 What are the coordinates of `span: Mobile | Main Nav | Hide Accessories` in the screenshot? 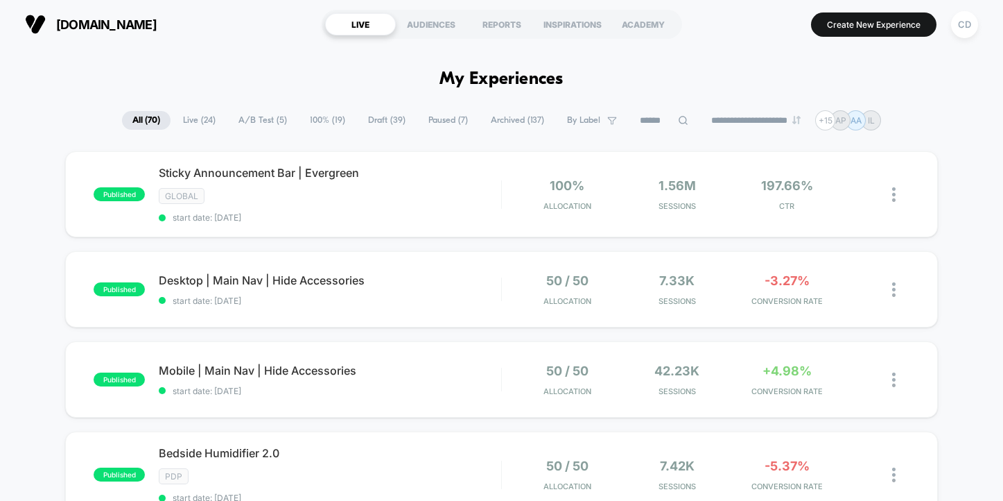 It's located at (330, 370).